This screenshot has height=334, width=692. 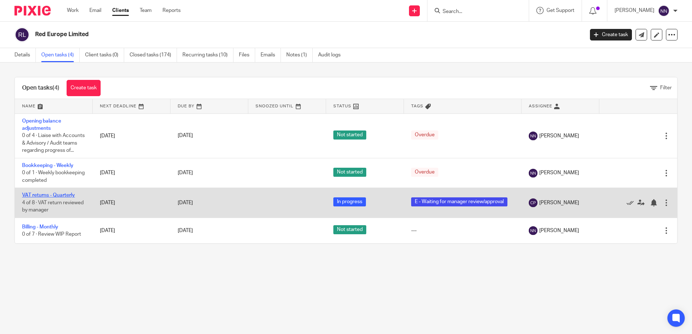 What do you see at coordinates (459, 202) in the screenshot?
I see `span: E - Waiting for manager review/approval` at bounding box center [459, 202].